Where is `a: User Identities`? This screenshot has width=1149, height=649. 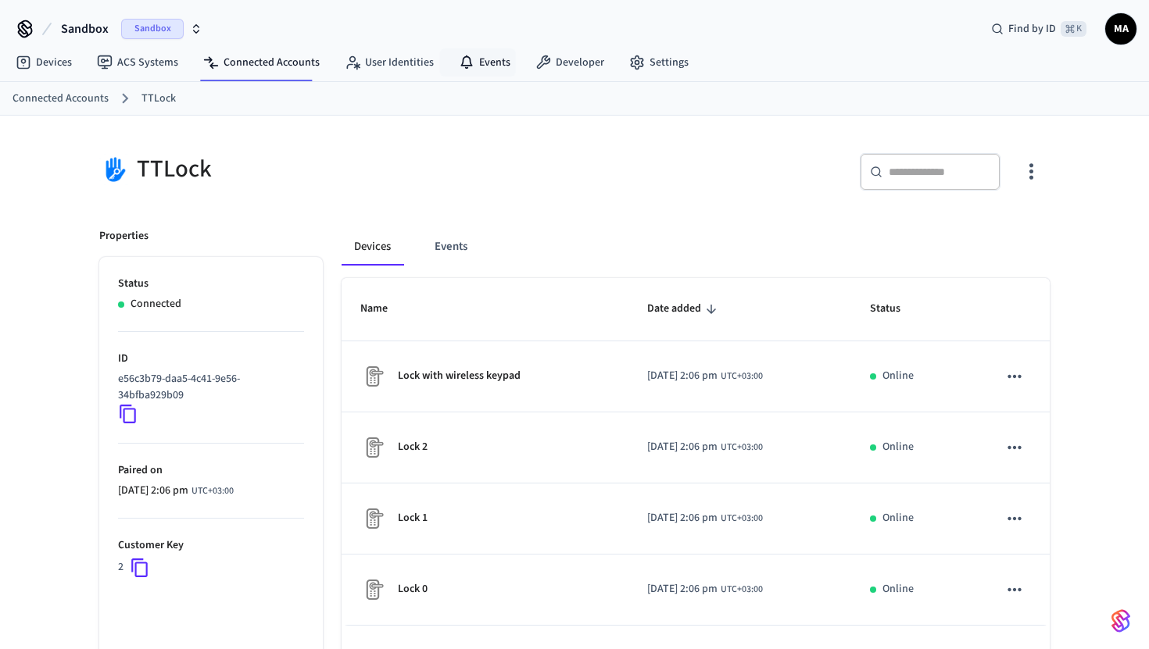 a: User Identities is located at coordinates (389, 63).